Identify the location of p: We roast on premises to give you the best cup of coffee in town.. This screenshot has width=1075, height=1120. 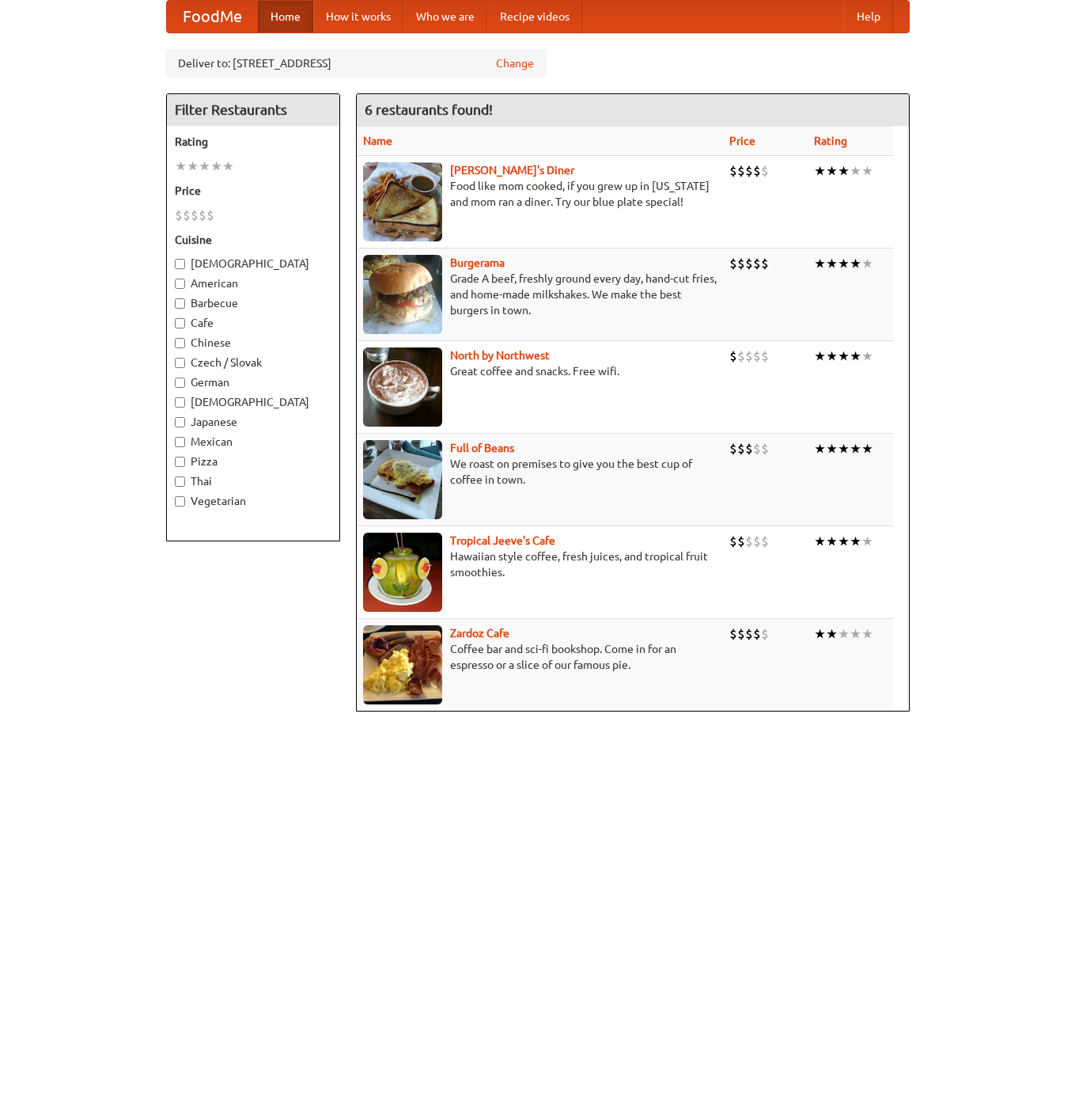
(539, 472).